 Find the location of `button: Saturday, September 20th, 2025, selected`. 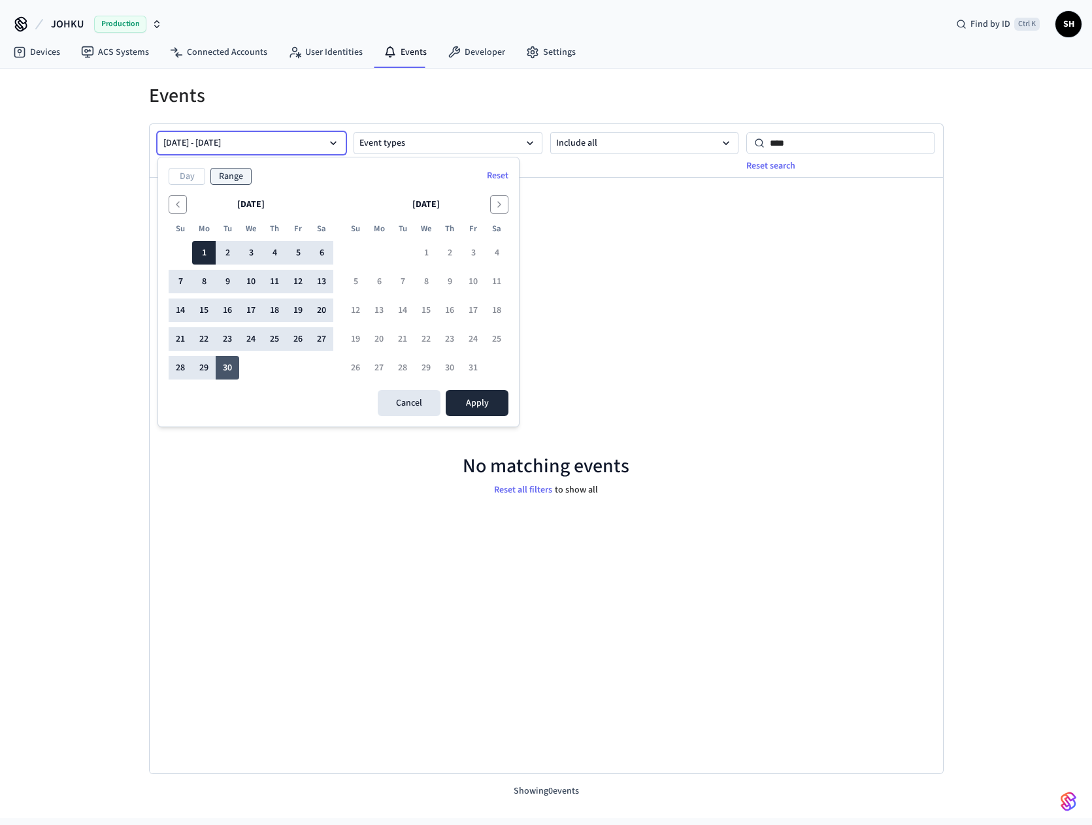

button: Saturday, September 20th, 2025, selected is located at coordinates (321, 310).